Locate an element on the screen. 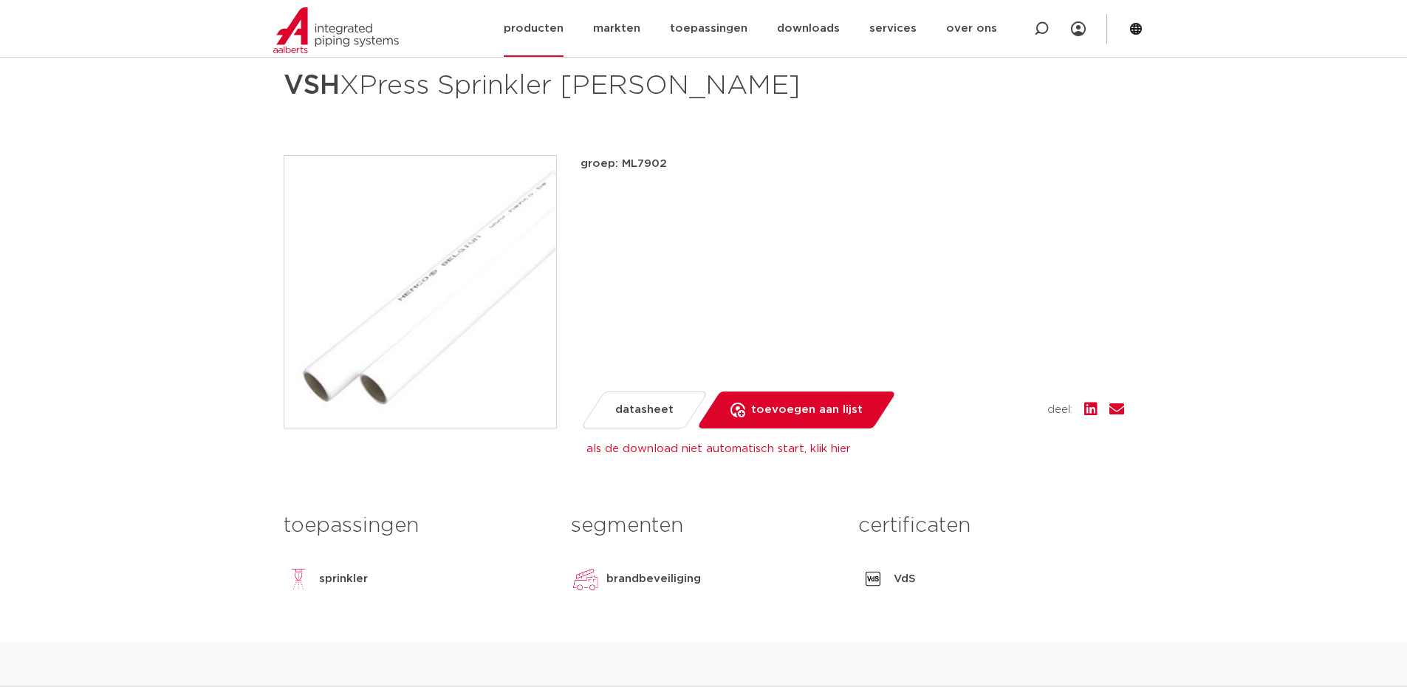 This screenshot has width=1407, height=687. a: als de download niet automatisch start, klik hier is located at coordinates (718, 448).